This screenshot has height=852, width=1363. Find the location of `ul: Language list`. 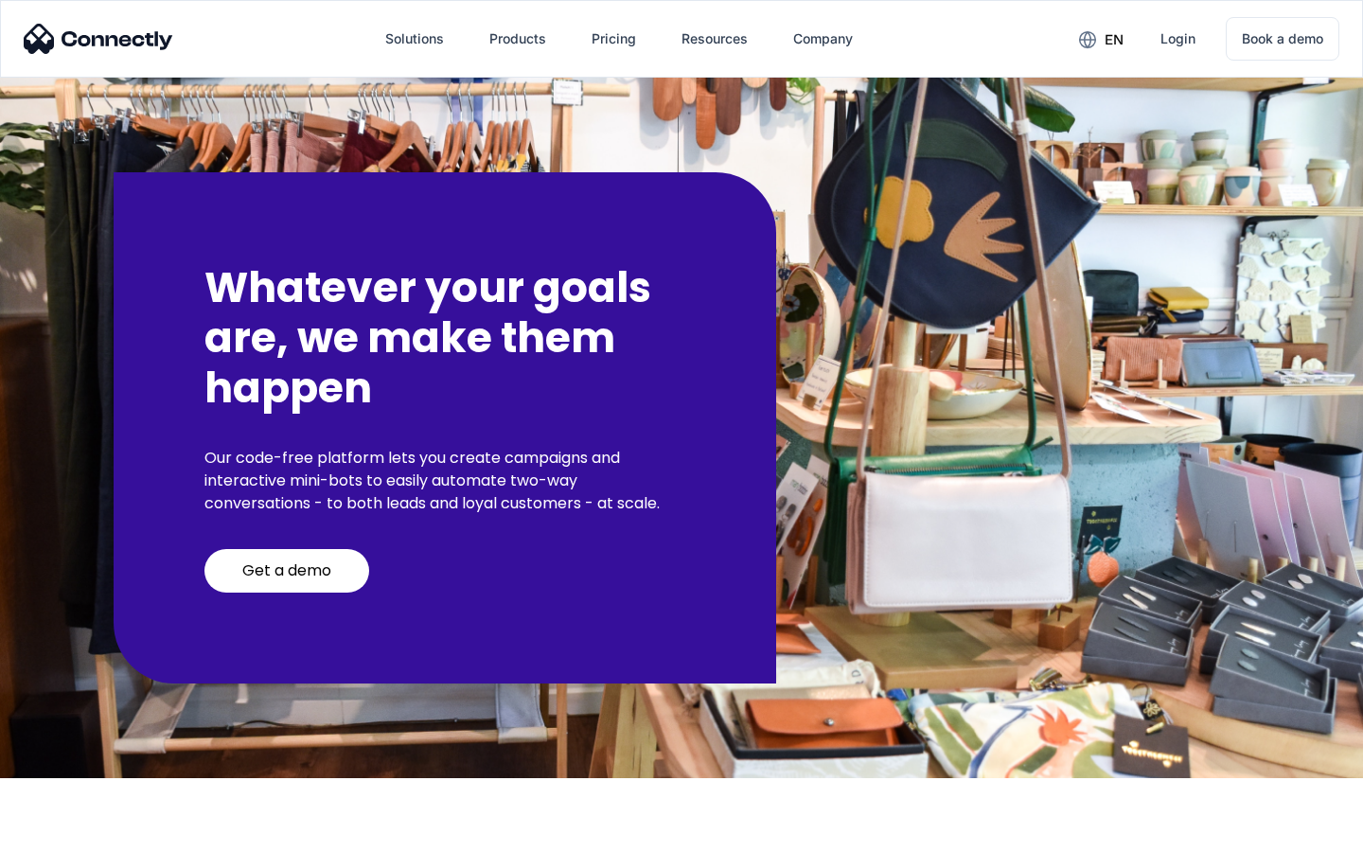

ul: Language list is located at coordinates (76, 832).